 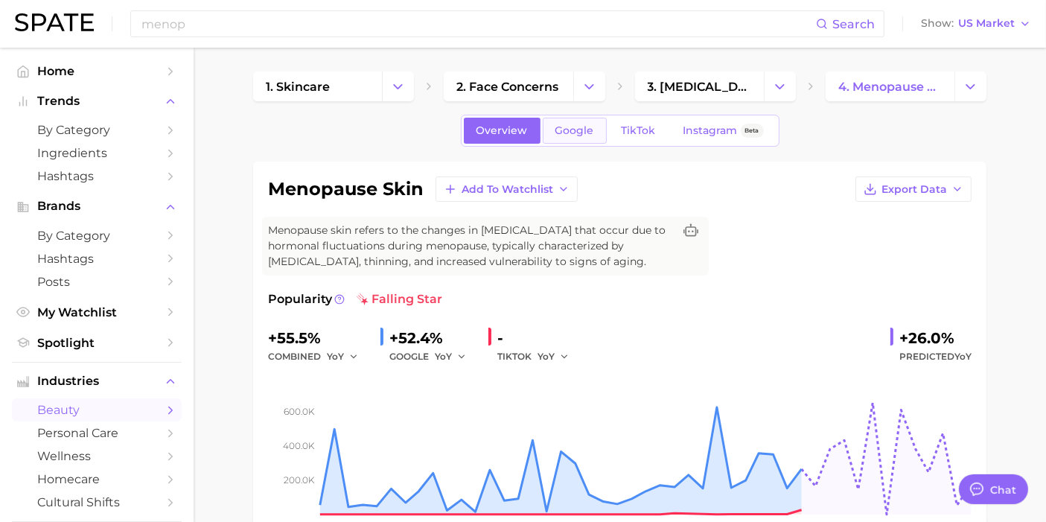 What do you see at coordinates (853, 24) in the screenshot?
I see `span: Search` at bounding box center [853, 24].